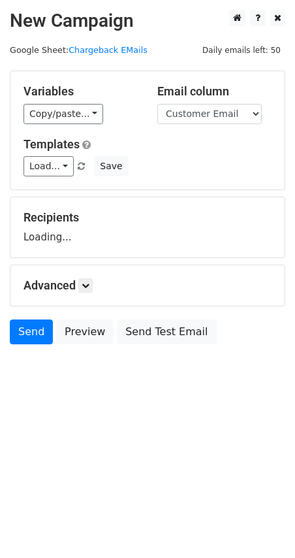 The image size is (295, 558). What do you see at coordinates (242, 50) in the screenshot?
I see `span: Daily emails left: 50` at bounding box center [242, 50].